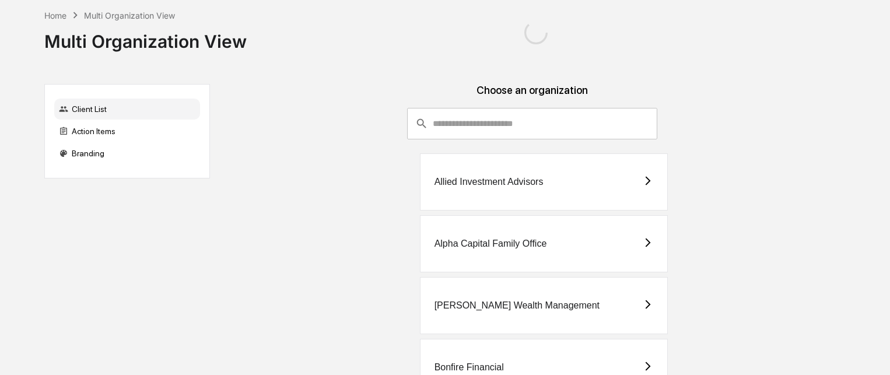 This screenshot has height=375, width=890. I want to click on div: Client List, so click(127, 109).